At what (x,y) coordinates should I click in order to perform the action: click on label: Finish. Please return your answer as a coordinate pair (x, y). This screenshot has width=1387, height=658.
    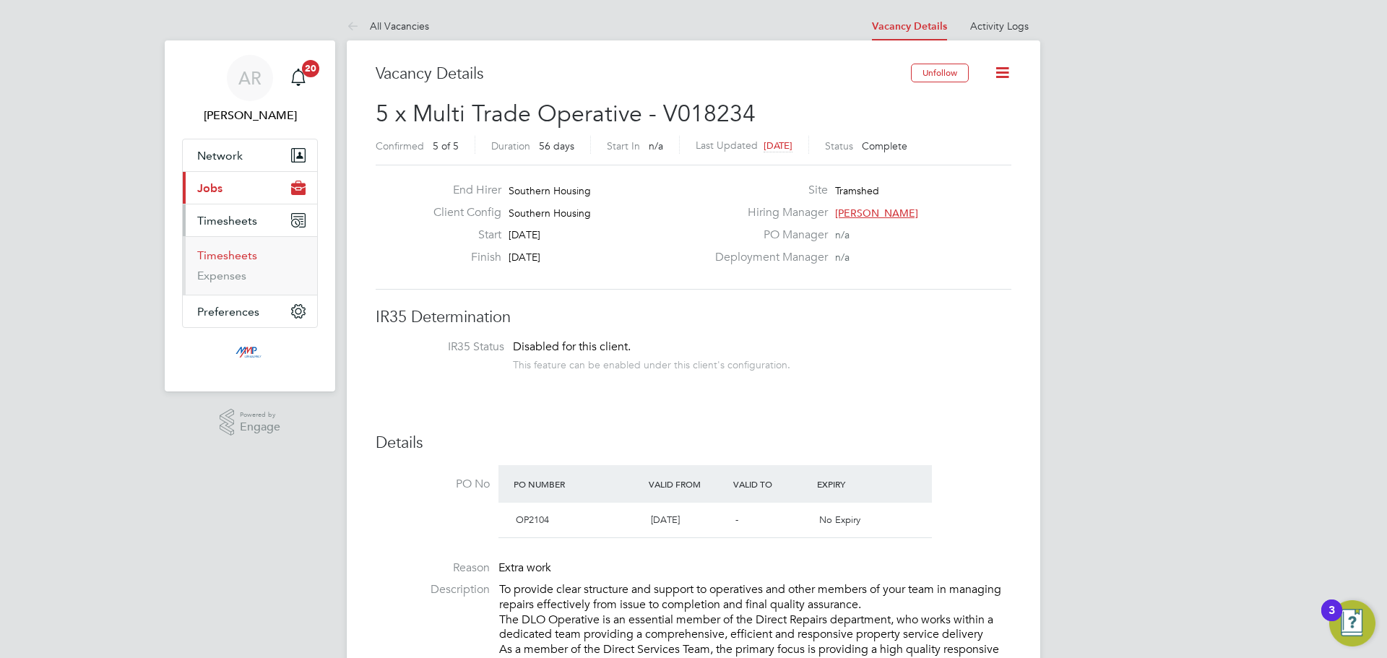
    Looking at the image, I should click on (462, 257).